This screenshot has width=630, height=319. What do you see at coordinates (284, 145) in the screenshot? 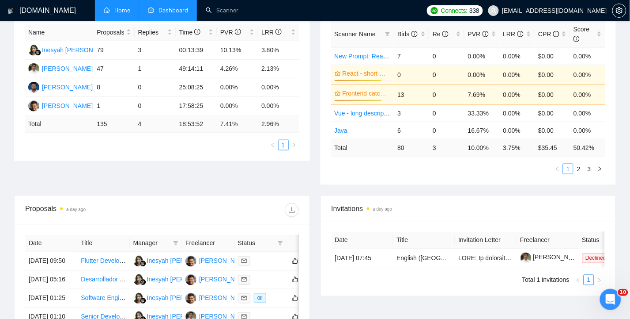
I see `a: 1` at bounding box center [284, 145].